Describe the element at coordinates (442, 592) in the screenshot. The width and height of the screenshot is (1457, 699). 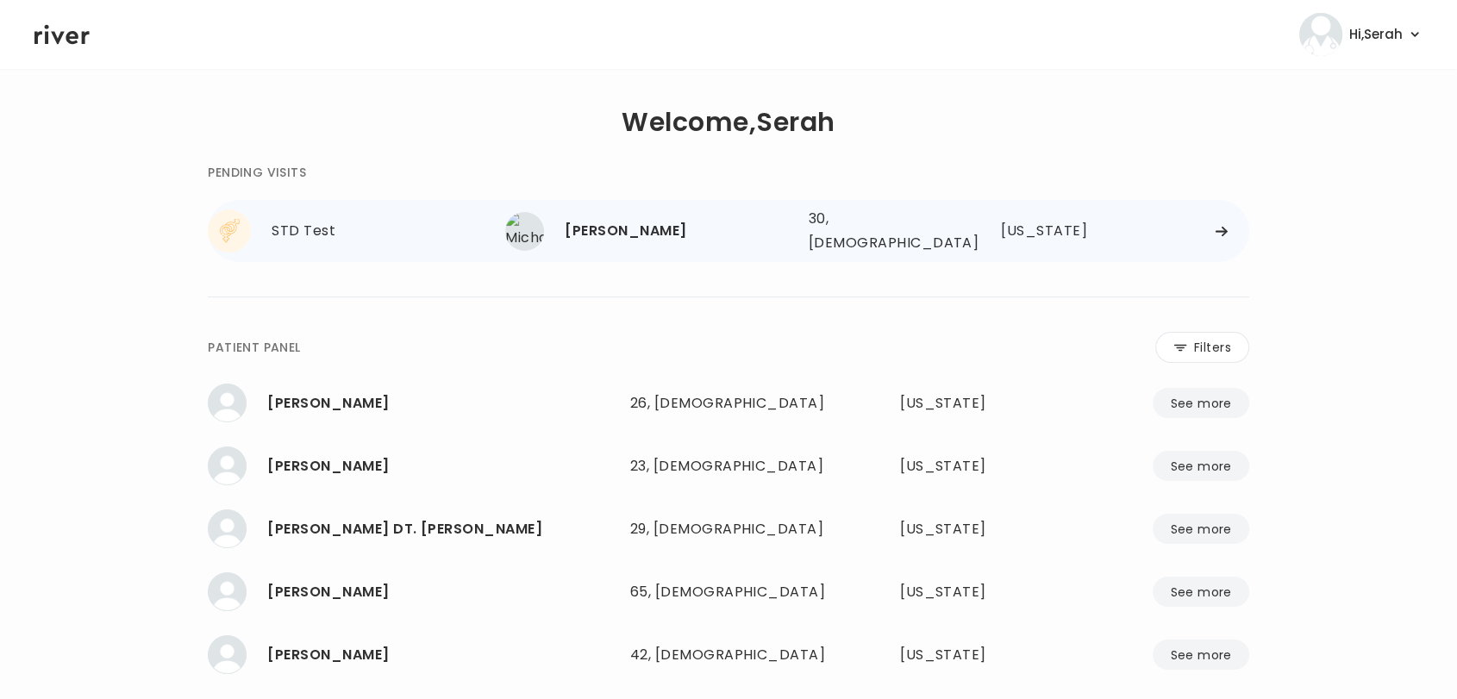
I see `div: Joanna Bray` at that location.